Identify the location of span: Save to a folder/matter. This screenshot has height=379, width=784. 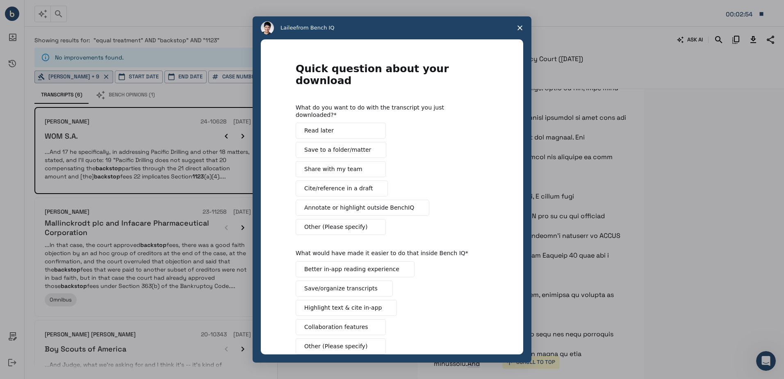
(337, 150).